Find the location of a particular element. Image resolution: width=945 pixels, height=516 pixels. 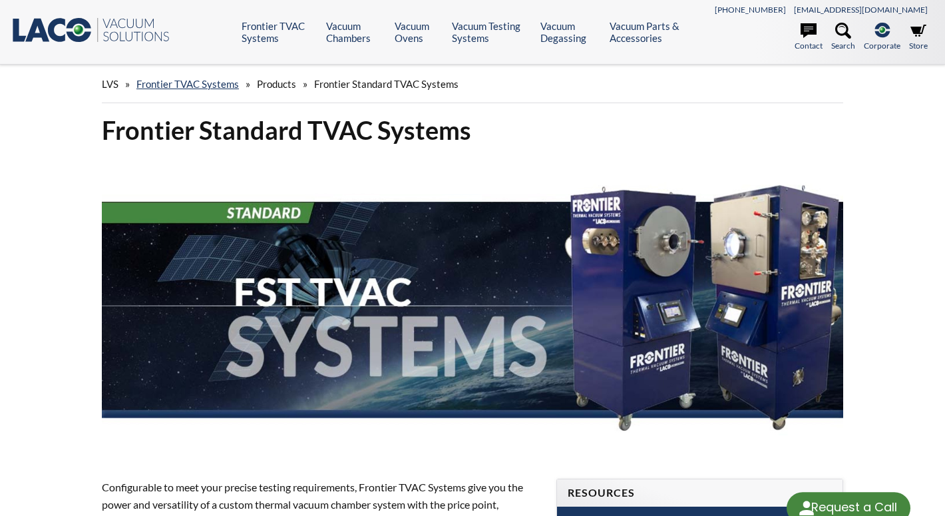

span: Corporate is located at coordinates (881, 45).